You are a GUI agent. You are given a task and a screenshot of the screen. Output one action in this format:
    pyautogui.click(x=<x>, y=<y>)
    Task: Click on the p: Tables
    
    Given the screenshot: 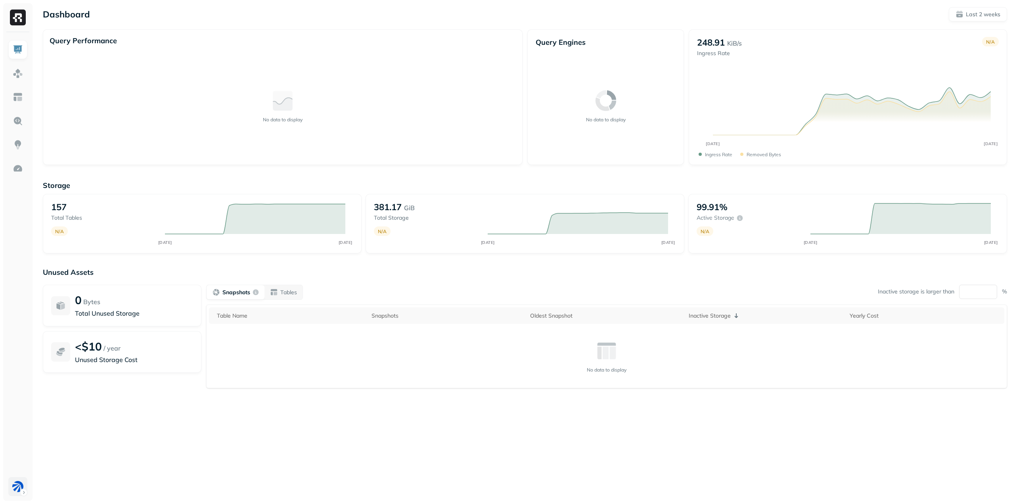 What is the action you would take?
    pyautogui.click(x=289, y=292)
    